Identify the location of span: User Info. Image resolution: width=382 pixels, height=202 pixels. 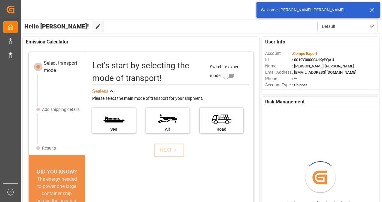
(275, 42).